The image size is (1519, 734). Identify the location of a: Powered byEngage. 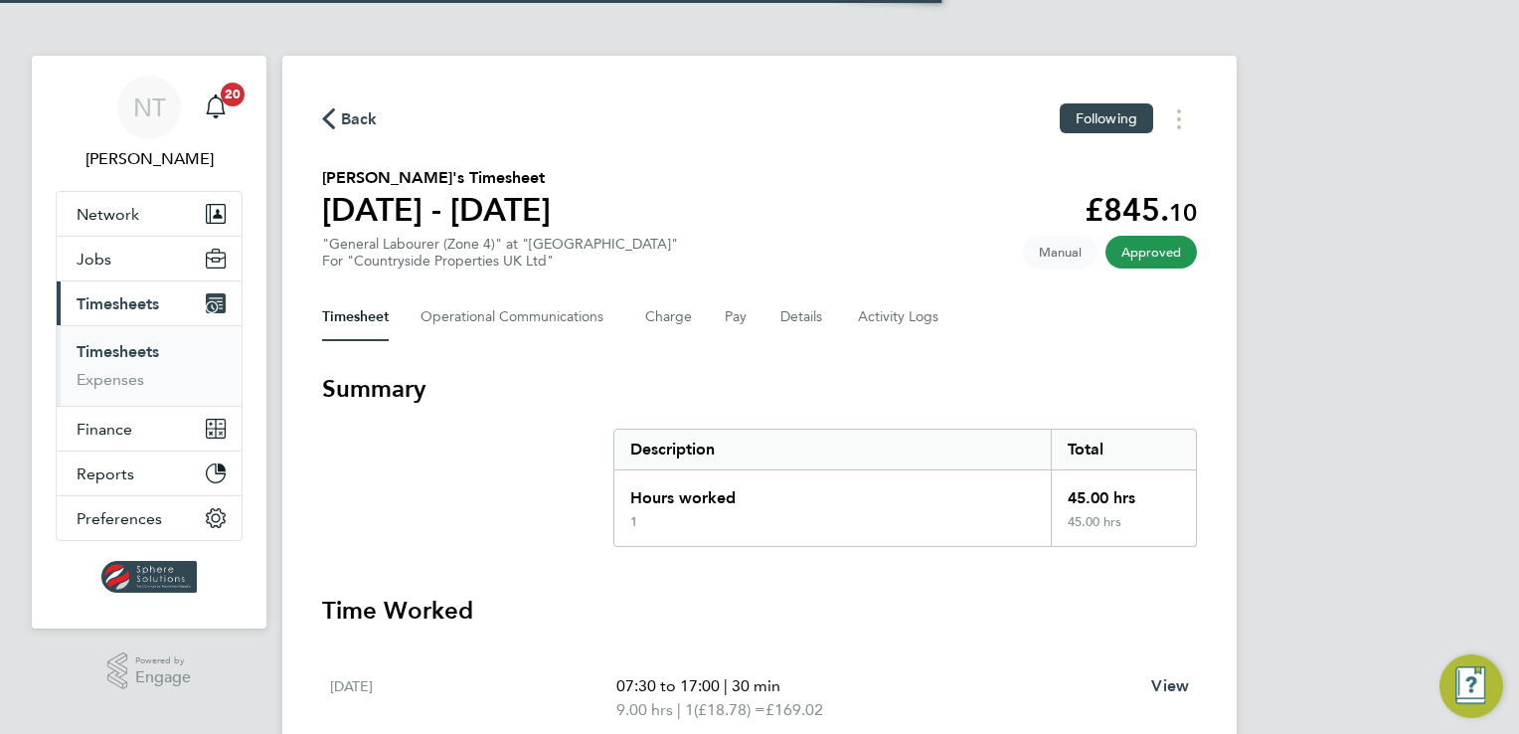
(149, 671).